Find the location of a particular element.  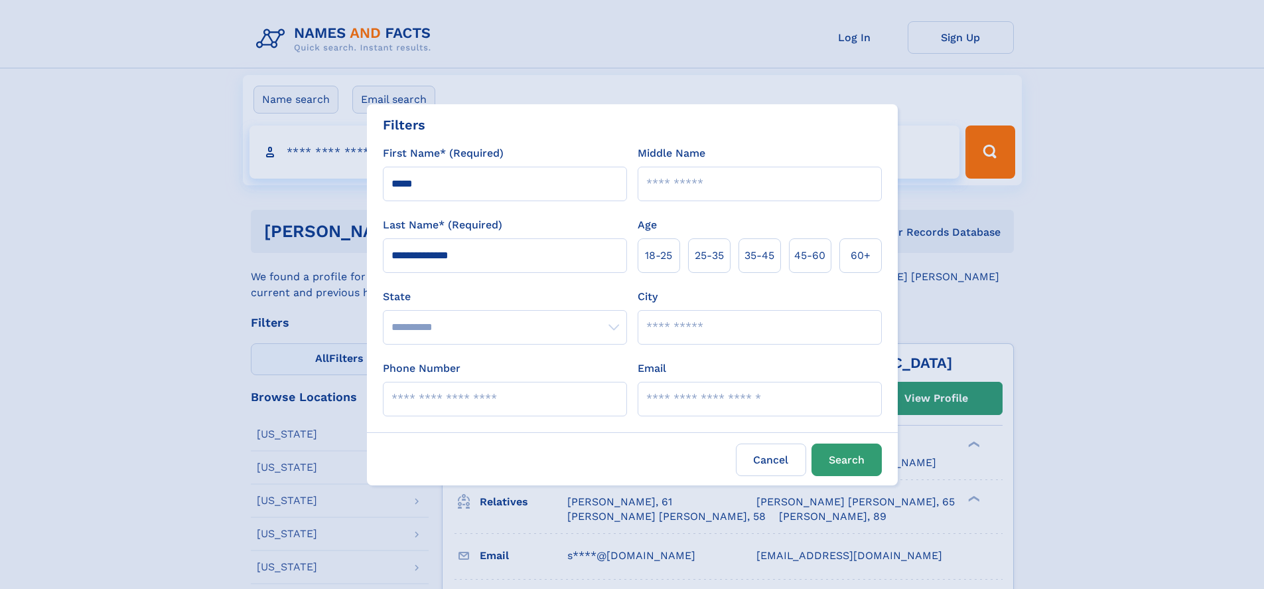

span: 18‑25 is located at coordinates (658, 256).